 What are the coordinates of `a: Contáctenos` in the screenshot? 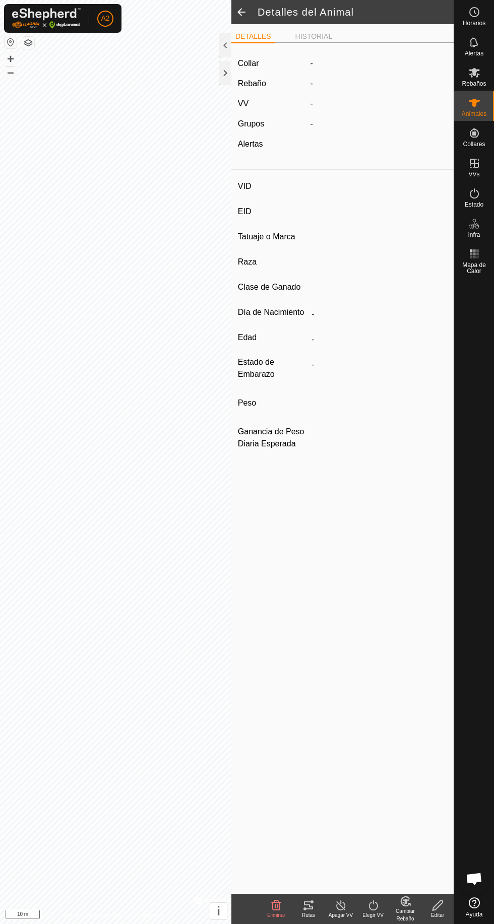 It's located at (151, 916).